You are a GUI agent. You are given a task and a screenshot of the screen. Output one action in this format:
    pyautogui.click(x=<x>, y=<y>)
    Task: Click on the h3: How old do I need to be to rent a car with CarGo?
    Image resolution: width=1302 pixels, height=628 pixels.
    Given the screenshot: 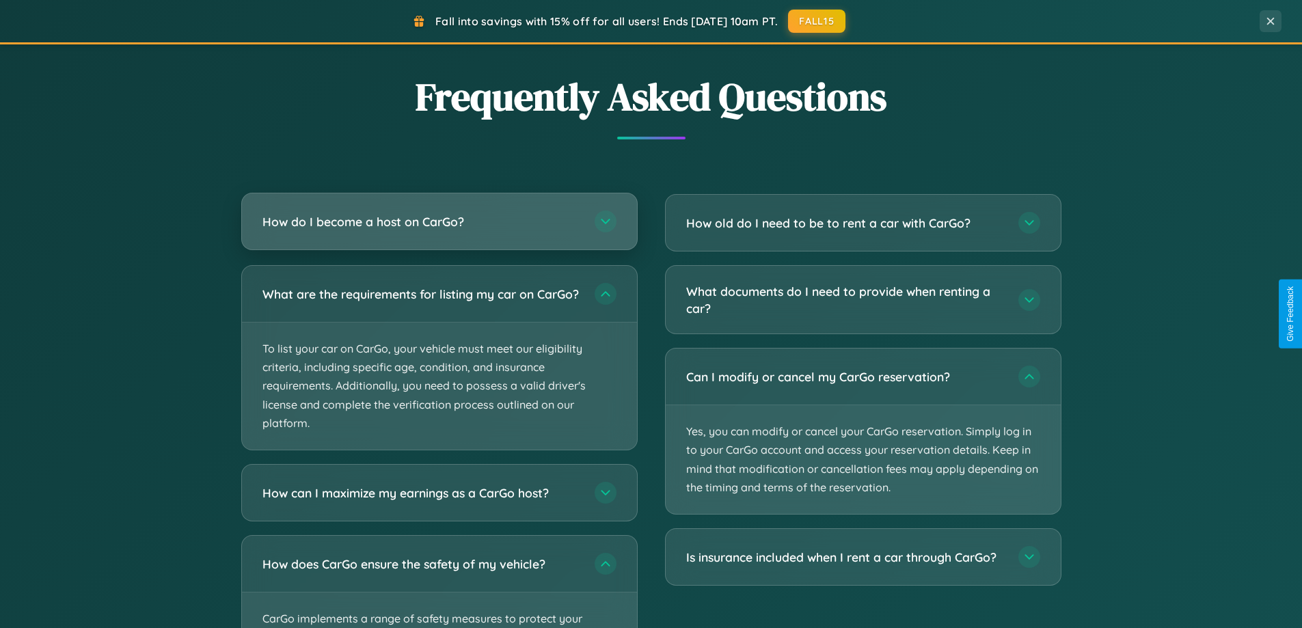 What is the action you would take?
    pyautogui.click(x=845, y=223)
    